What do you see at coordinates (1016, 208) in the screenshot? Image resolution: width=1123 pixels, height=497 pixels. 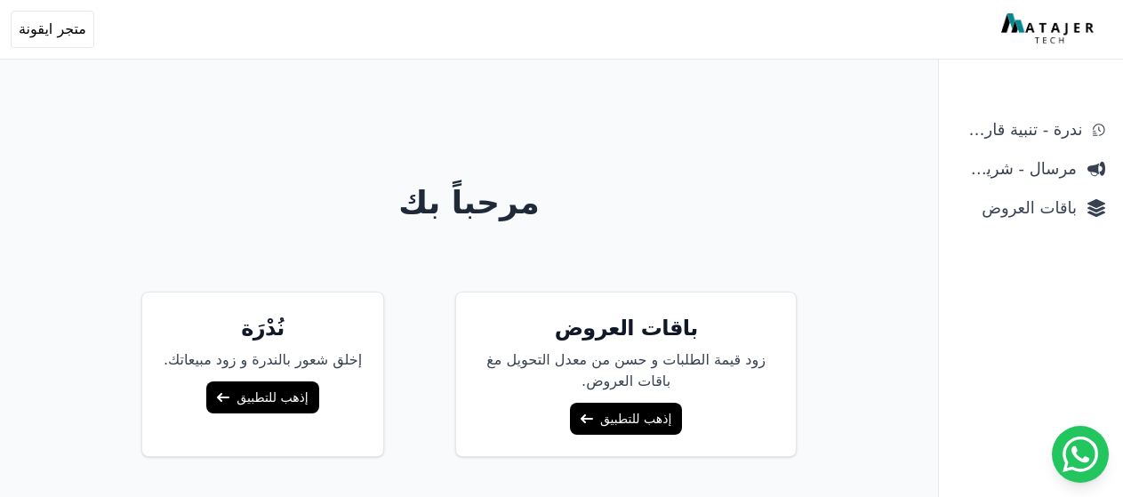 I see `span: باقات العروض` at bounding box center [1016, 208].